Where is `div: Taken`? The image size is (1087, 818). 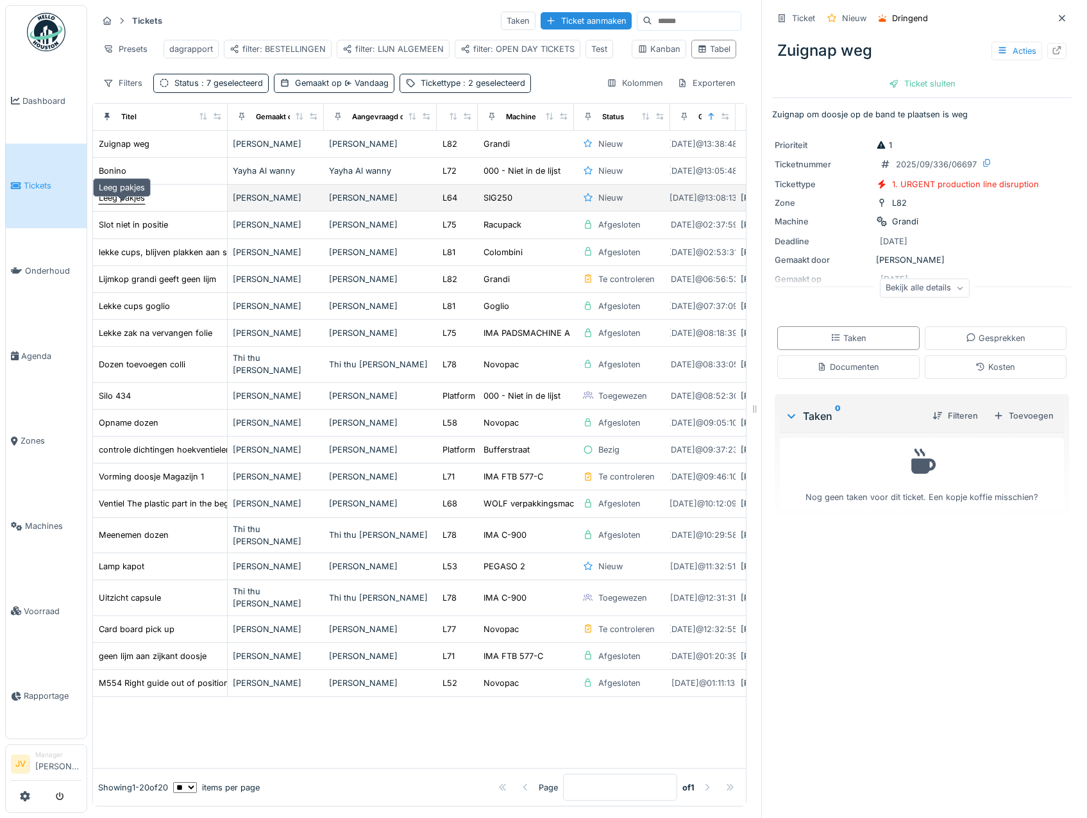 div: Taken is located at coordinates (848, 338).